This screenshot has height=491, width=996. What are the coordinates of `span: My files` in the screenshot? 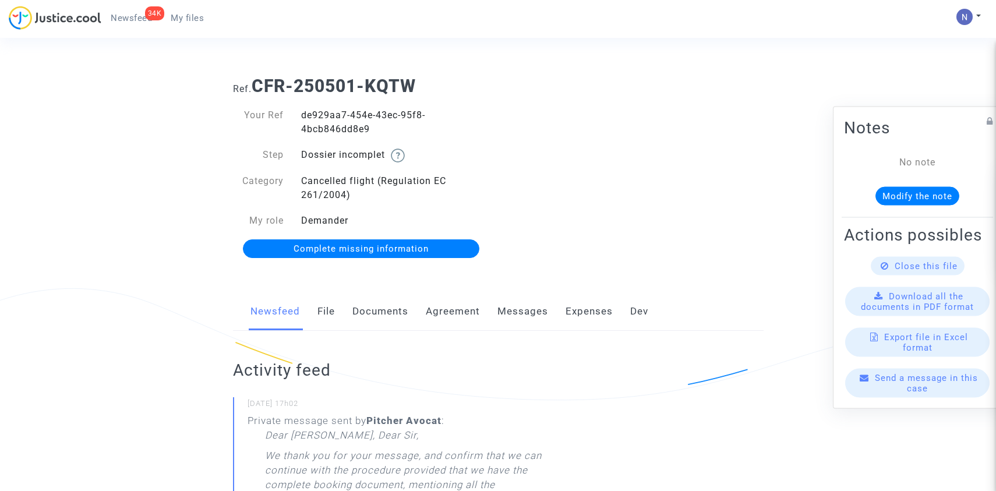 It's located at (187, 18).